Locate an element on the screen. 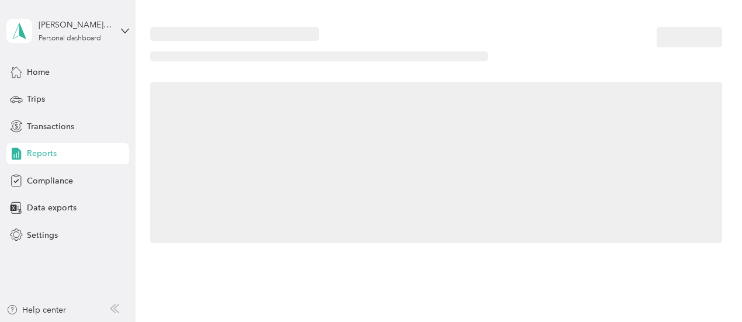  span: Data exports is located at coordinates (51, 207).